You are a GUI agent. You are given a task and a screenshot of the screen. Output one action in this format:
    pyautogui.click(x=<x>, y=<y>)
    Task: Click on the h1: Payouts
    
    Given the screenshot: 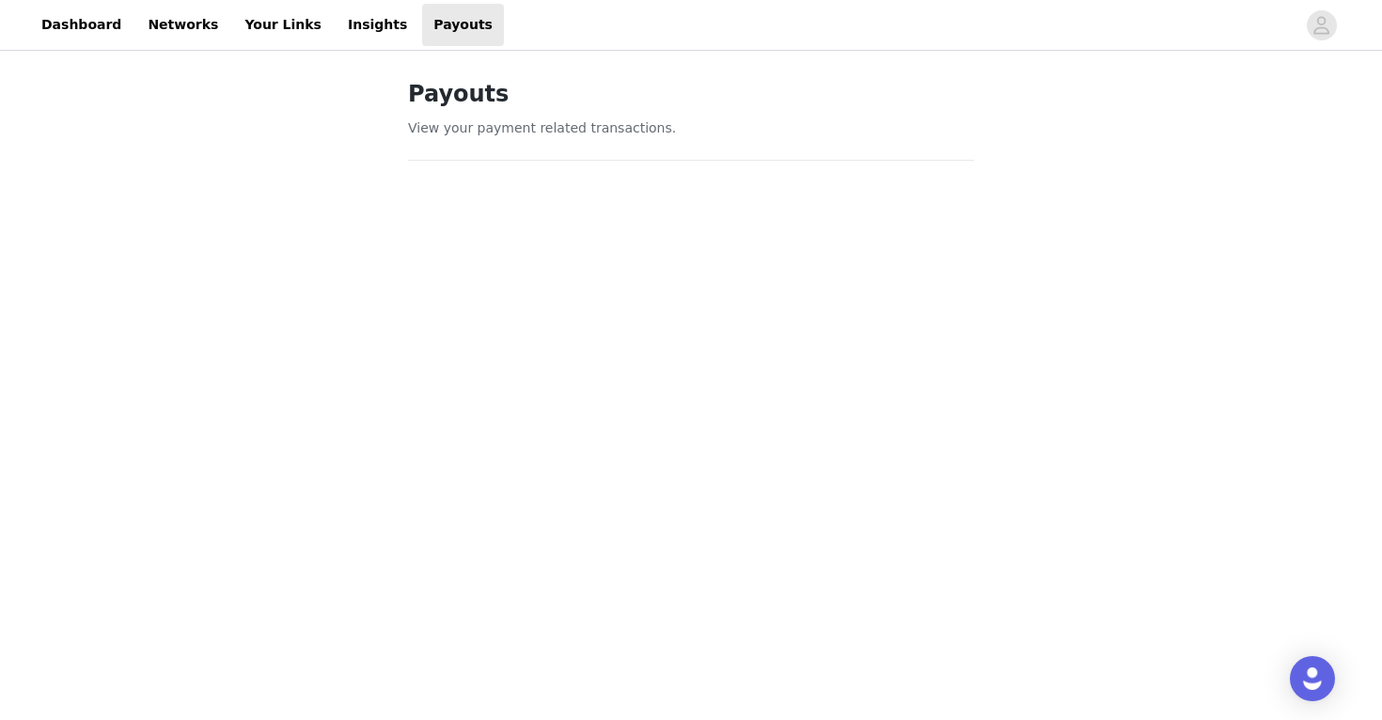 What is the action you would take?
    pyautogui.click(x=691, y=94)
    